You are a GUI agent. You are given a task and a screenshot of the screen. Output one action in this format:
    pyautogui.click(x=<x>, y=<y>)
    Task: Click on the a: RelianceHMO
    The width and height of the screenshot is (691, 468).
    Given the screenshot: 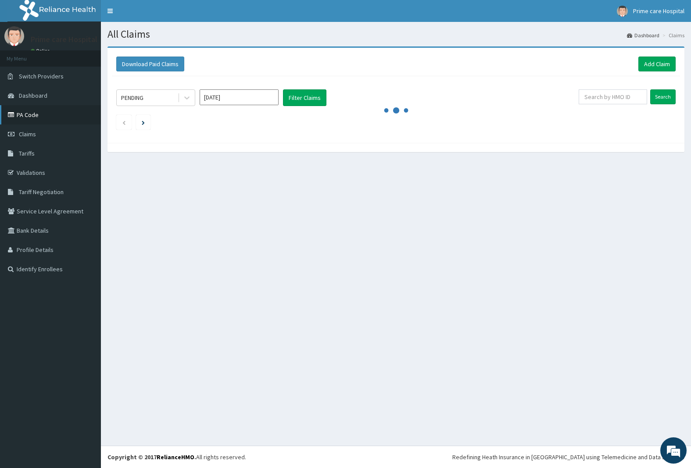 What is the action you would take?
    pyautogui.click(x=175, y=457)
    